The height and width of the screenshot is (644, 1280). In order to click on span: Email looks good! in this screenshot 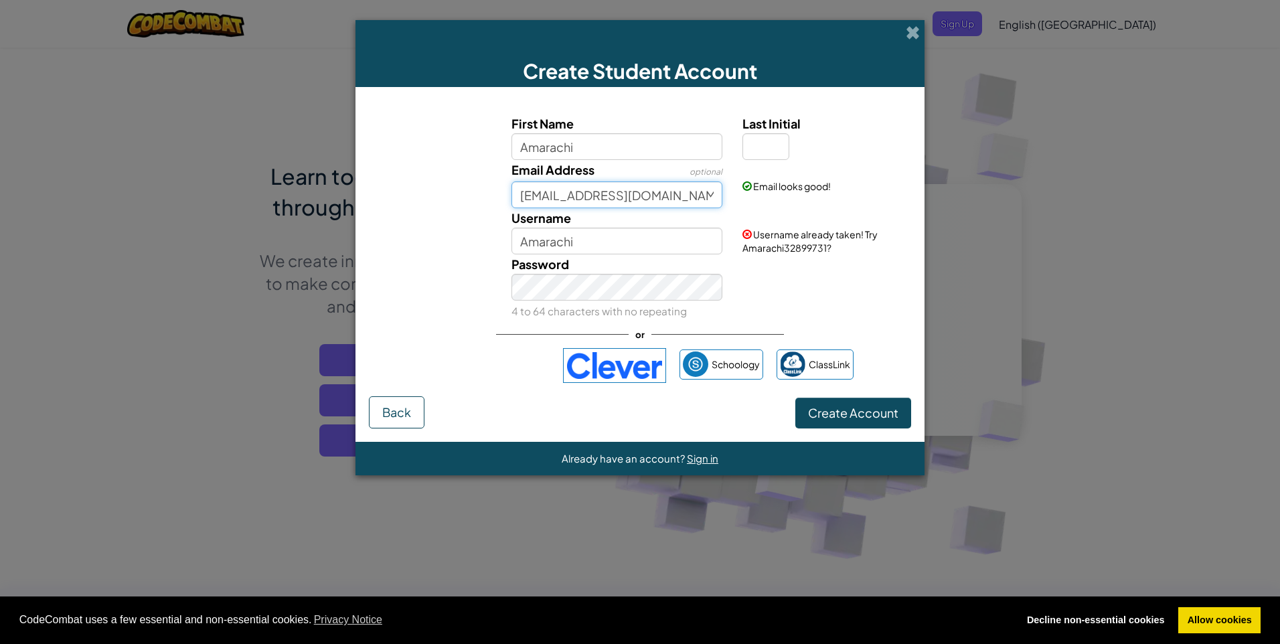, I will do `click(792, 186)`.